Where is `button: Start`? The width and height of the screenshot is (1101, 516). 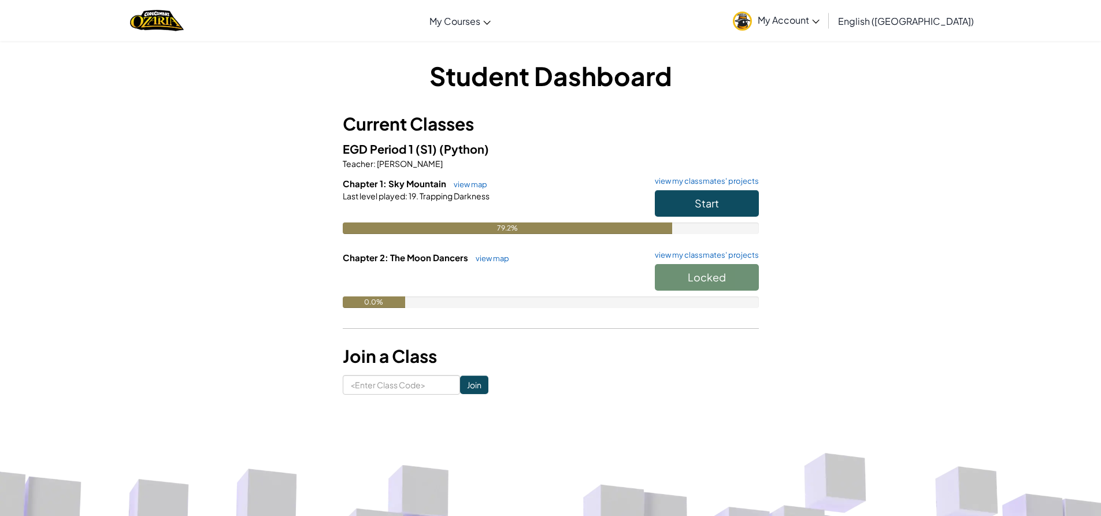
button: Start is located at coordinates (707, 203).